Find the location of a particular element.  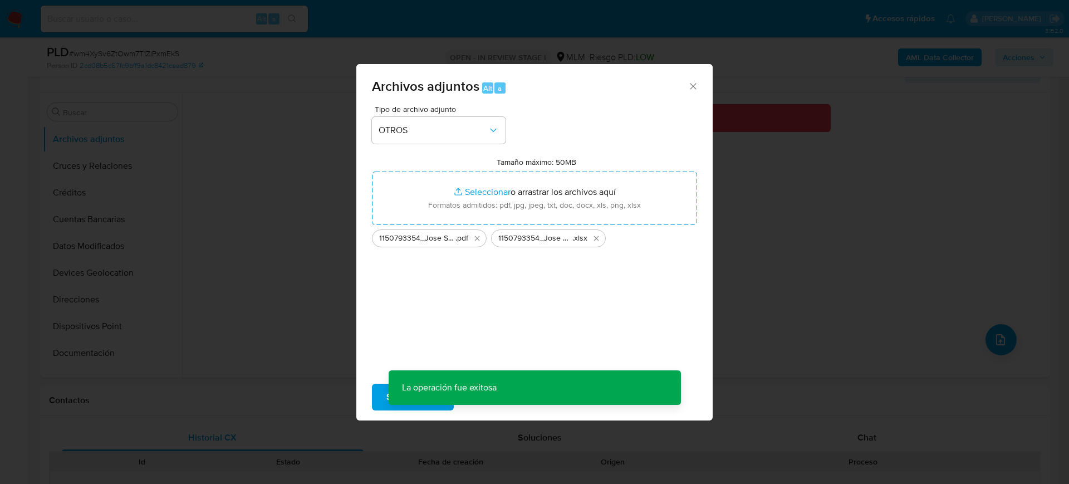

label: Tamaño máximo: 50MB is located at coordinates (536, 162).